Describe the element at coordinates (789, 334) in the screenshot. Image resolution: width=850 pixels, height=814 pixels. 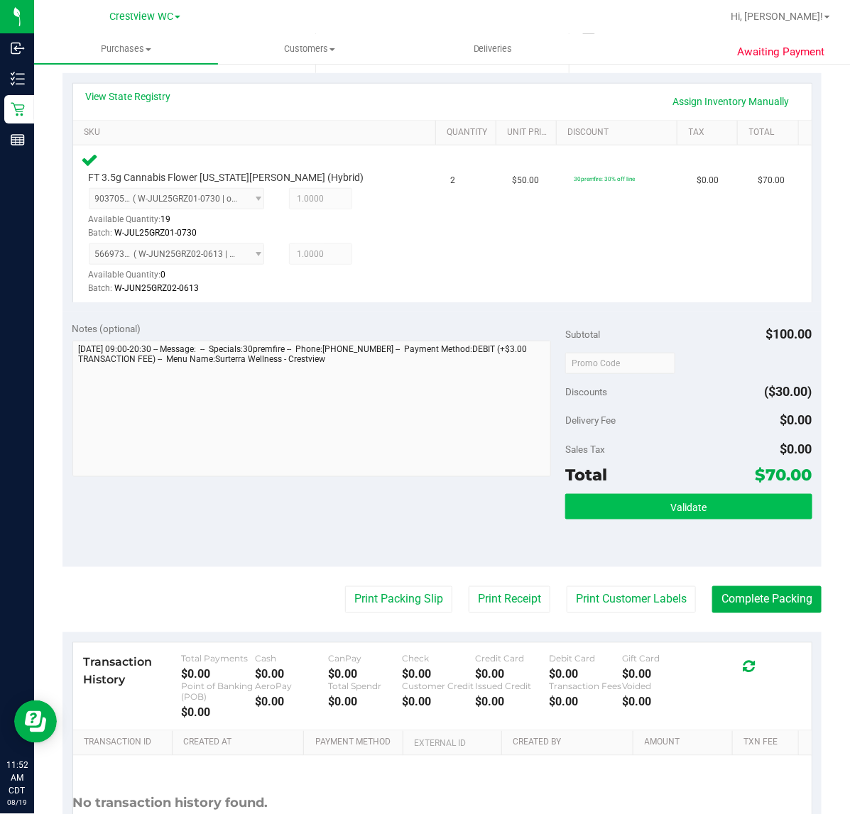
I see `span: $100.00` at that location.